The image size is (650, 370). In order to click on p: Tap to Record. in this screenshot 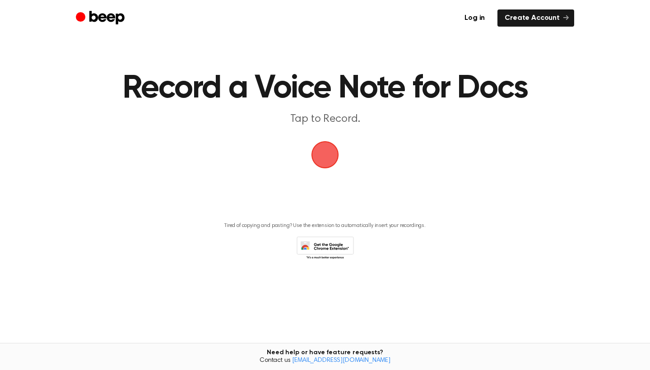, I will do `click(325, 119)`.